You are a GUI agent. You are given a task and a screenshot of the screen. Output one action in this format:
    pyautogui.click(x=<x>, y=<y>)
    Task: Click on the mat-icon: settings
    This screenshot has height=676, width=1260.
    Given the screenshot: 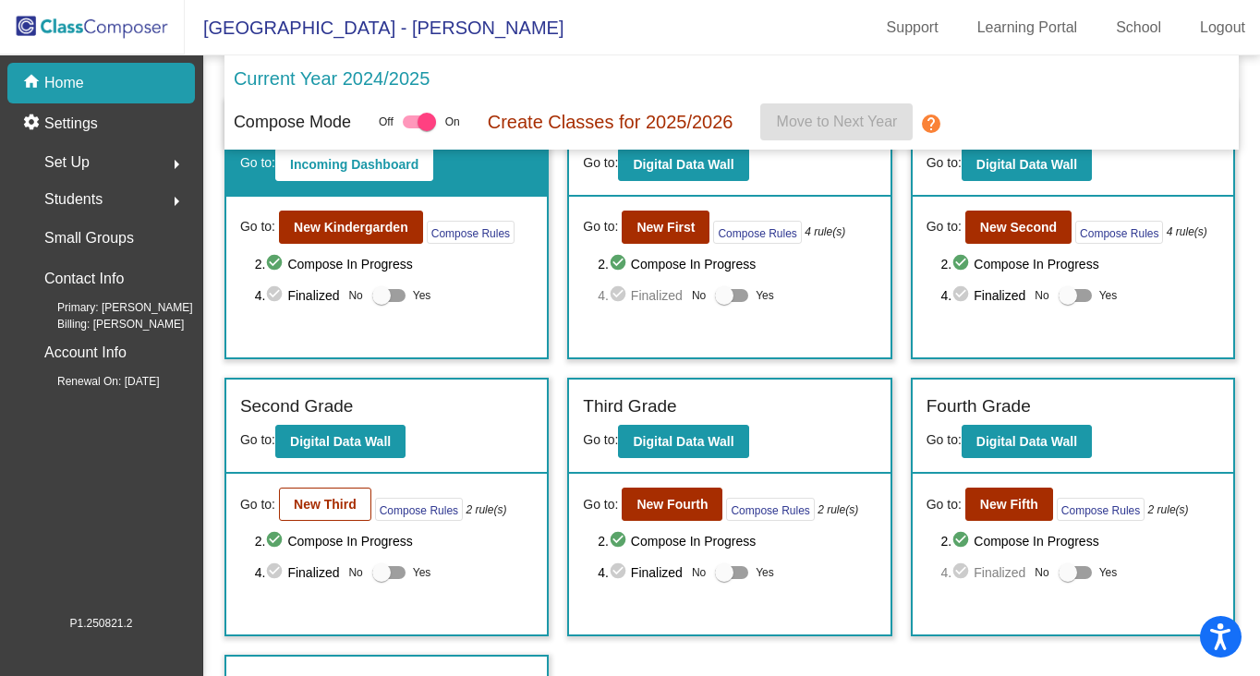 What is the action you would take?
    pyautogui.click(x=33, y=124)
    